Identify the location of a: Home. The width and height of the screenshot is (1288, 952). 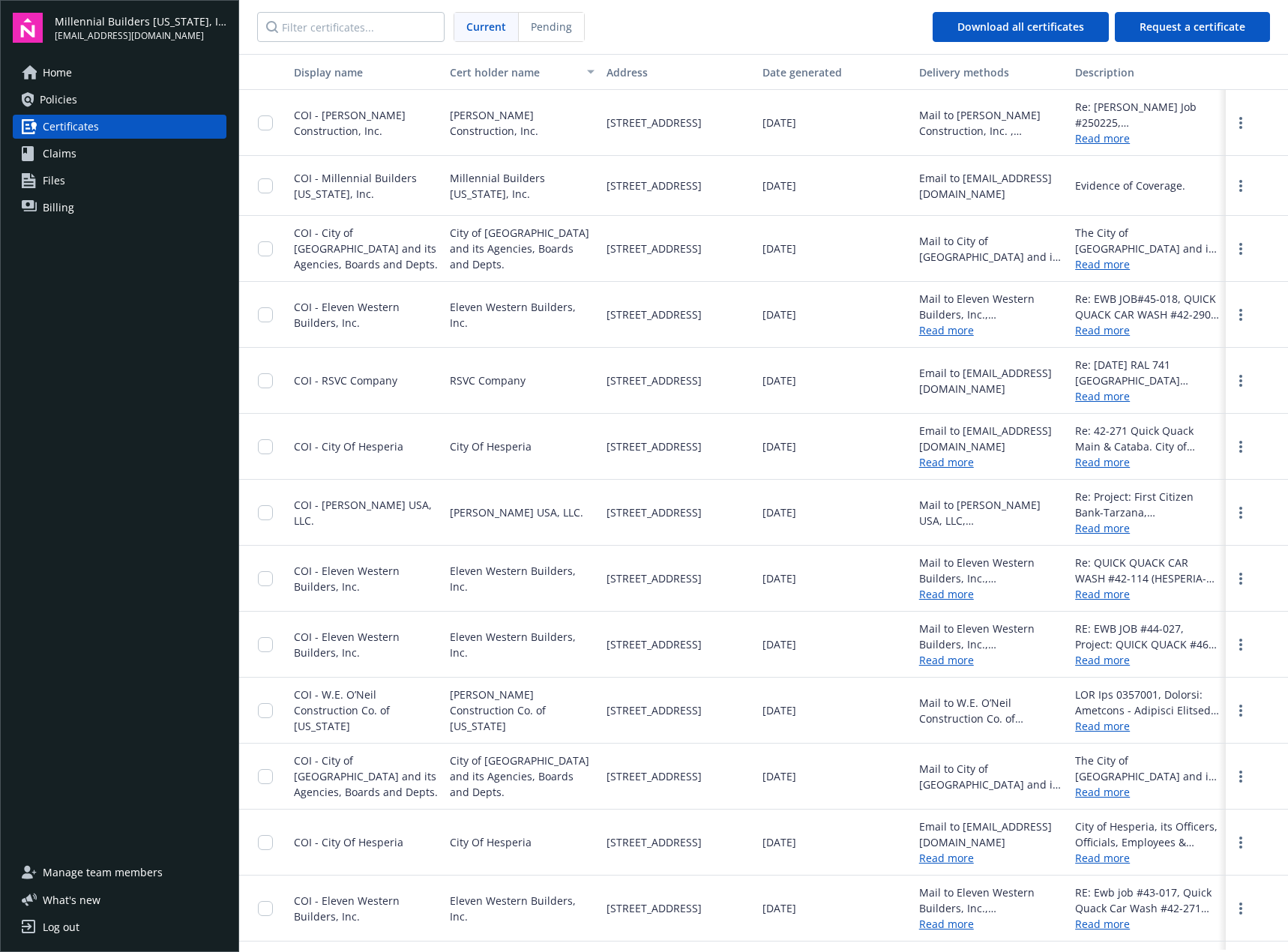
(119, 73).